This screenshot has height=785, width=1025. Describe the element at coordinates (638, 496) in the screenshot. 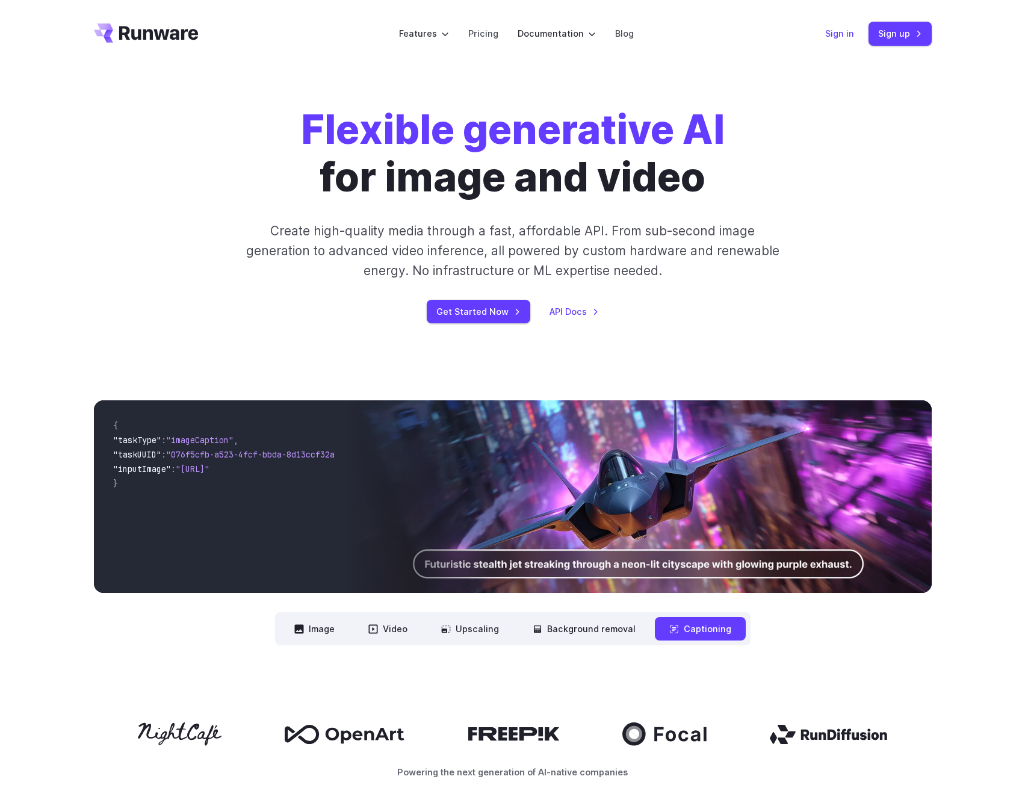

I see `img: Futuristic stealth jet streaking through a neon-lit cityscape with glowing purple exhaust` at that location.